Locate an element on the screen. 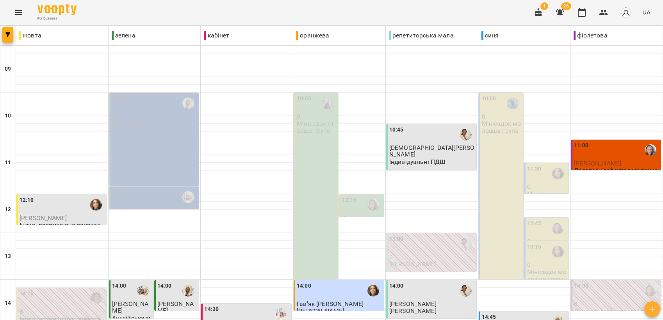 The height and width of the screenshot is (320, 663). button: Створити урок is located at coordinates (652, 309).